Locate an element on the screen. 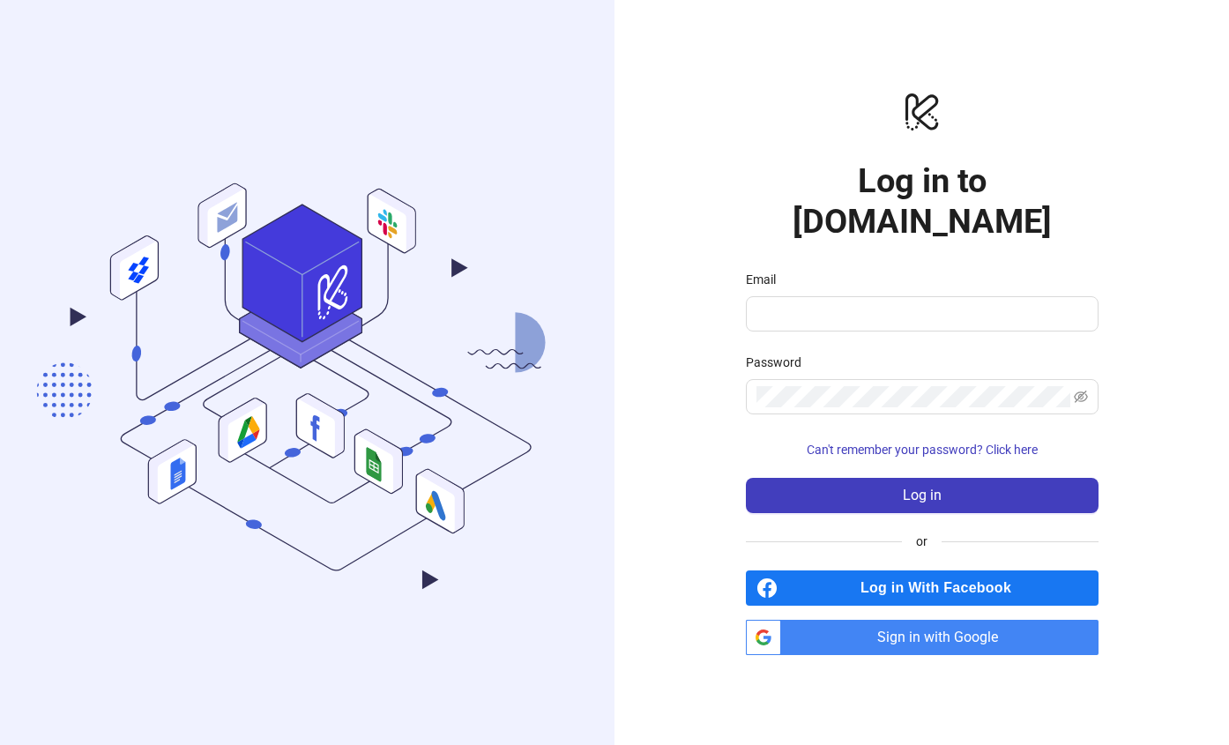  span: or is located at coordinates (921, 541).